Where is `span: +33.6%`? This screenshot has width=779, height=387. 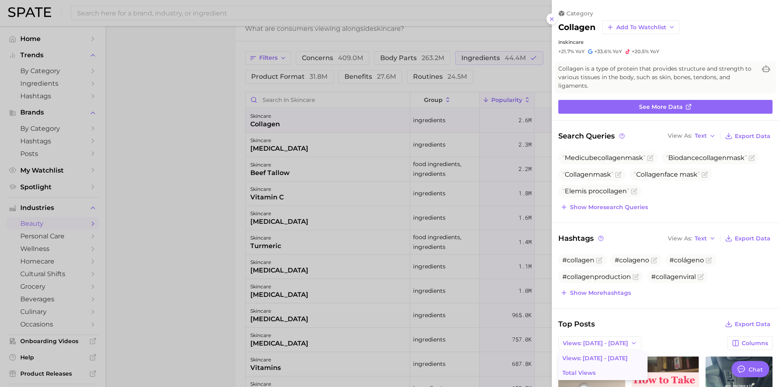
span: +33.6% is located at coordinates (603, 51).